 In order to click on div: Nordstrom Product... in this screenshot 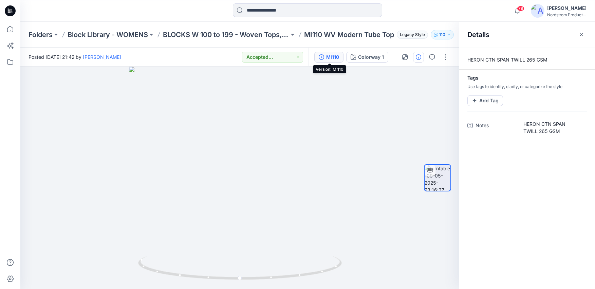, I will do `click(567, 15)`.